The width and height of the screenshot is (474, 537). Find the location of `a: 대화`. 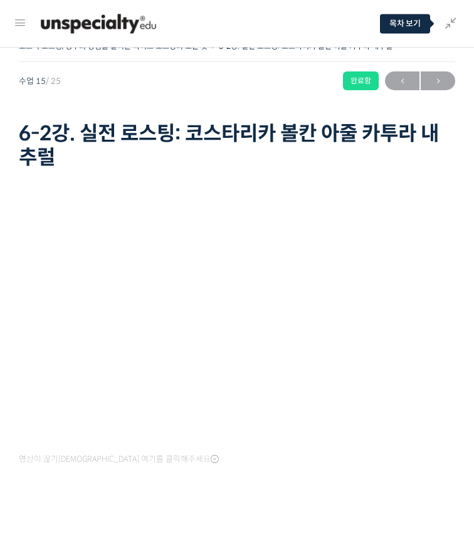

a: 대화 is located at coordinates (122, 413).